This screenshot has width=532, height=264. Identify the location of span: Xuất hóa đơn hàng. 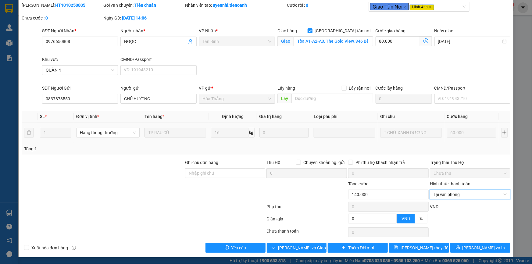
(50, 248).